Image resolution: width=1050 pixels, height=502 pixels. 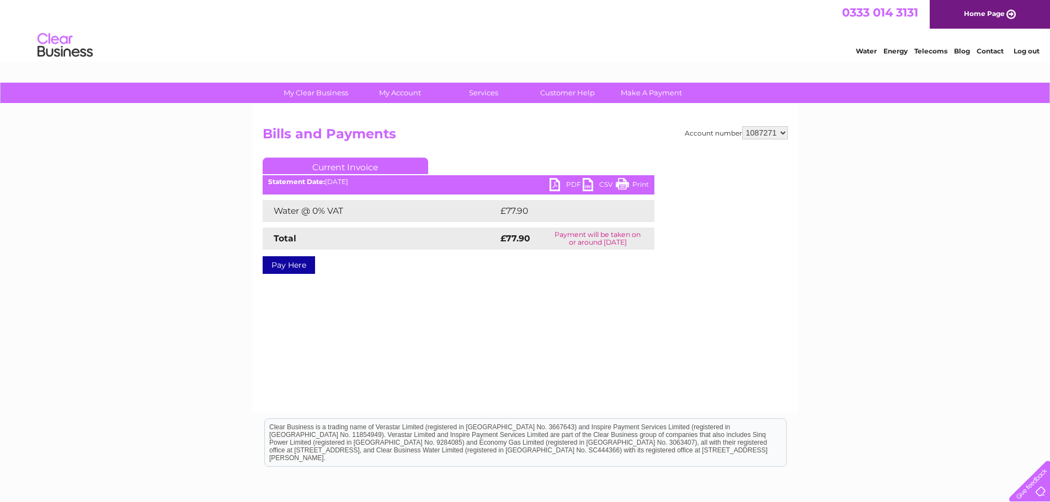 I want to click on a: CSV, so click(x=599, y=186).